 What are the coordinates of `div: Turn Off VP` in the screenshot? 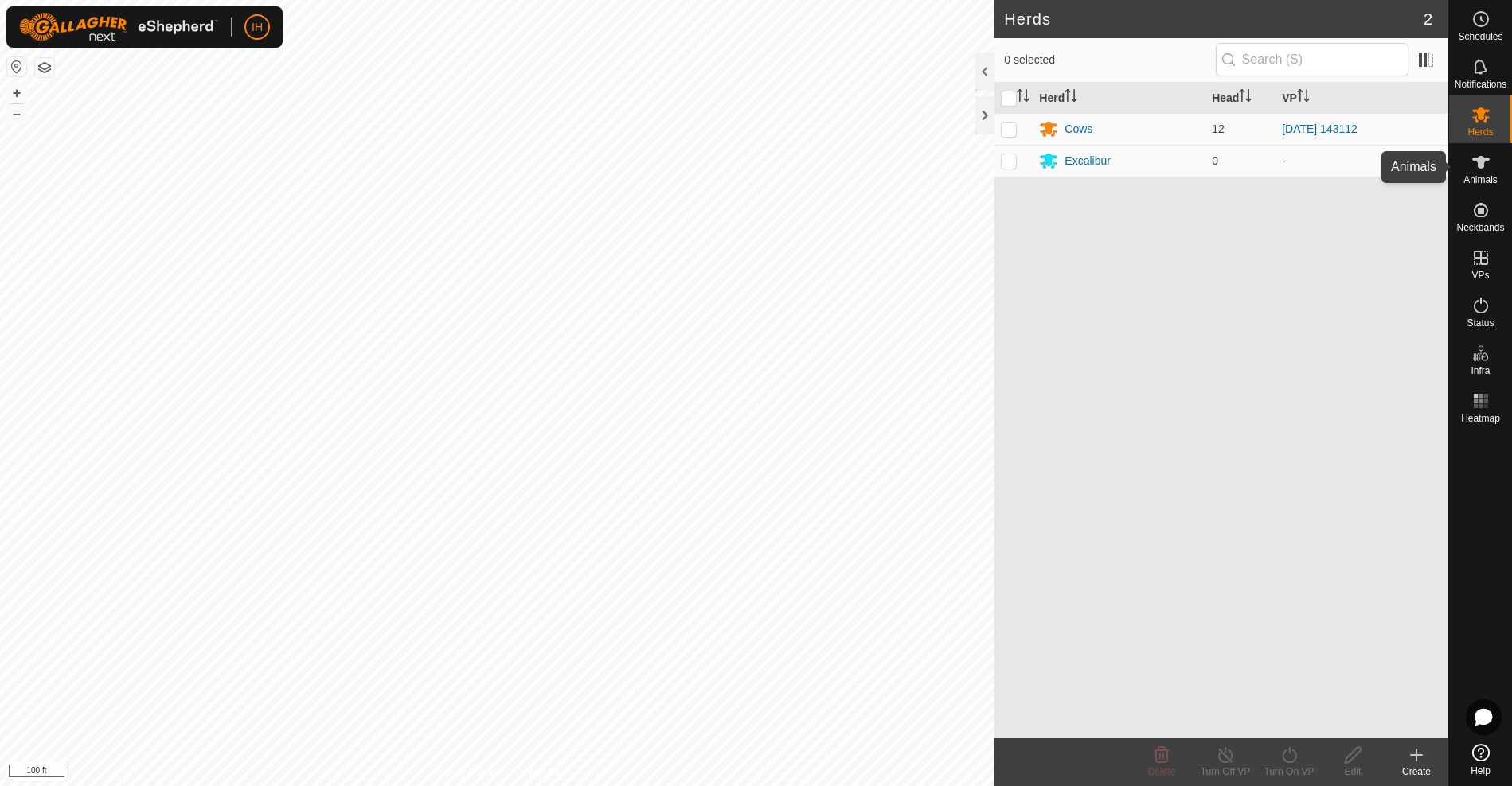 It's located at (1225, 772).